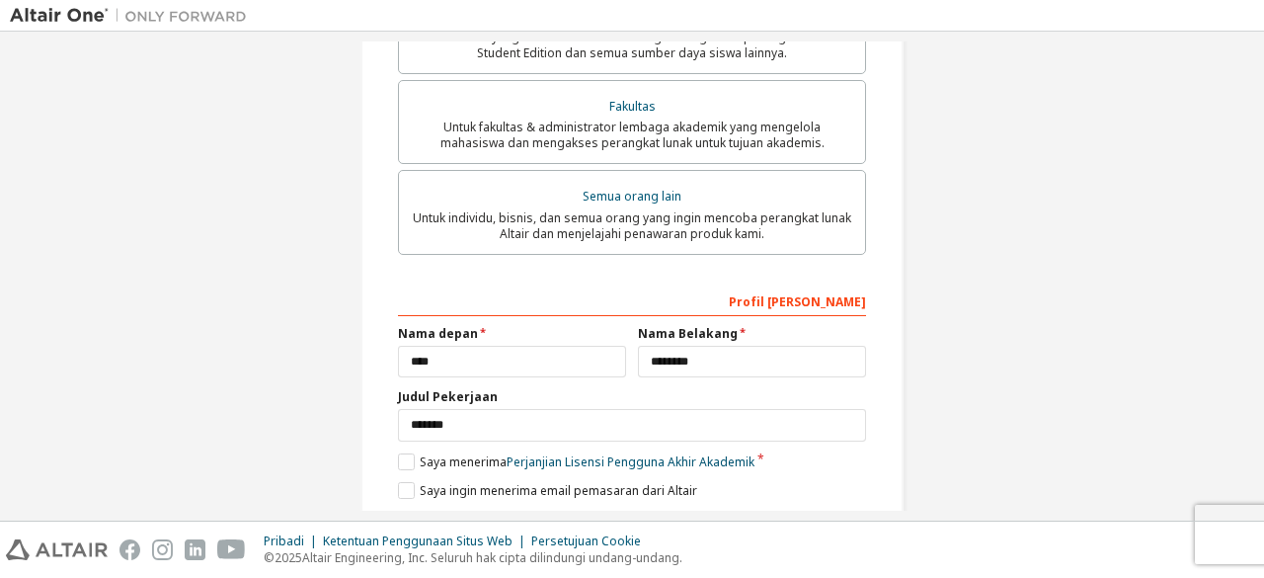 This screenshot has height=578, width=1264. I want to click on font: Untuk fakultas & administrator lembaga akademik yang mengelola mahasiswa dan mengakses perangkat ..., so click(632, 134).